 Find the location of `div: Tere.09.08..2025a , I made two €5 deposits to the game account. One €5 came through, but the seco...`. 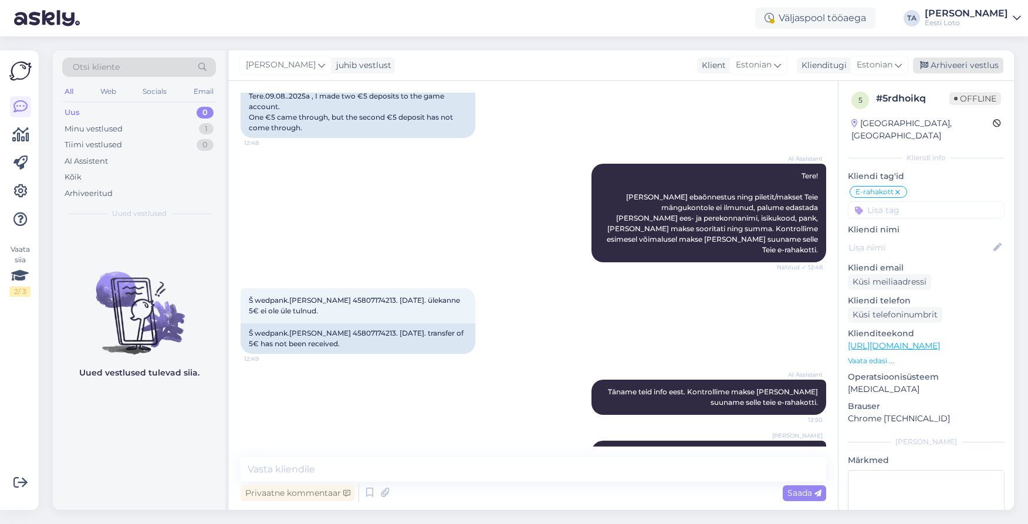

div: Tere.09.08..2025a , I made two €5 deposits to the game account. One €5 came through, but the seco... is located at coordinates (358, 112).